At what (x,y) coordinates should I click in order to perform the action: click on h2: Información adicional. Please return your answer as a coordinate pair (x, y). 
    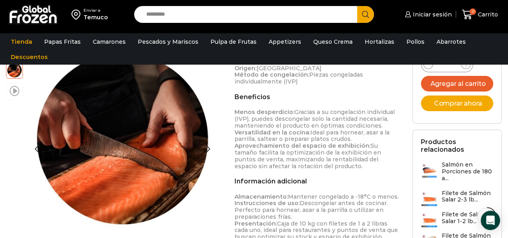
    Looking at the image, I should click on (317, 181).